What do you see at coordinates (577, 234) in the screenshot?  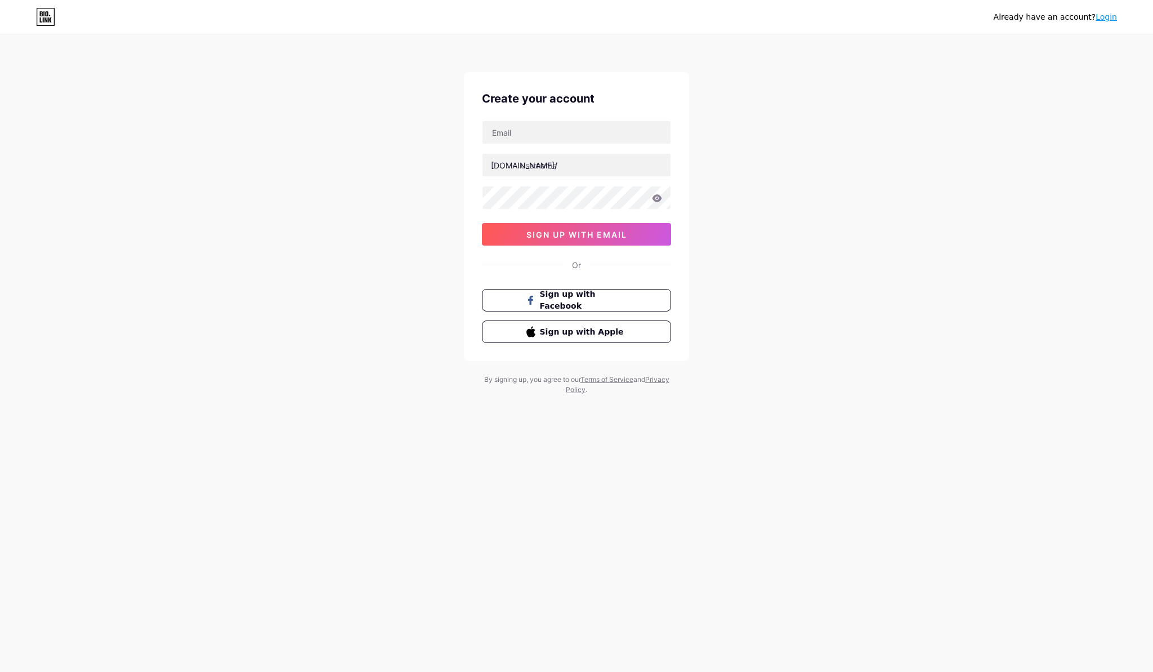 I see `span: sign up with email` at bounding box center [577, 234].